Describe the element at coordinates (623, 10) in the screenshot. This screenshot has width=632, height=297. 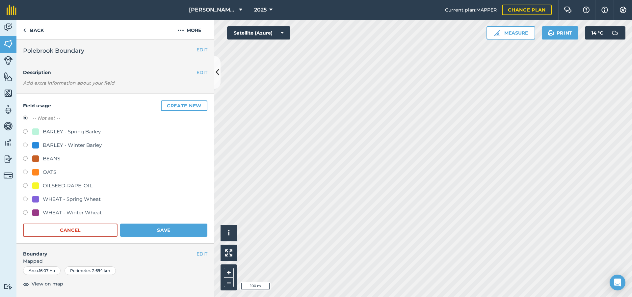
I see `img: A cog icon` at that location.